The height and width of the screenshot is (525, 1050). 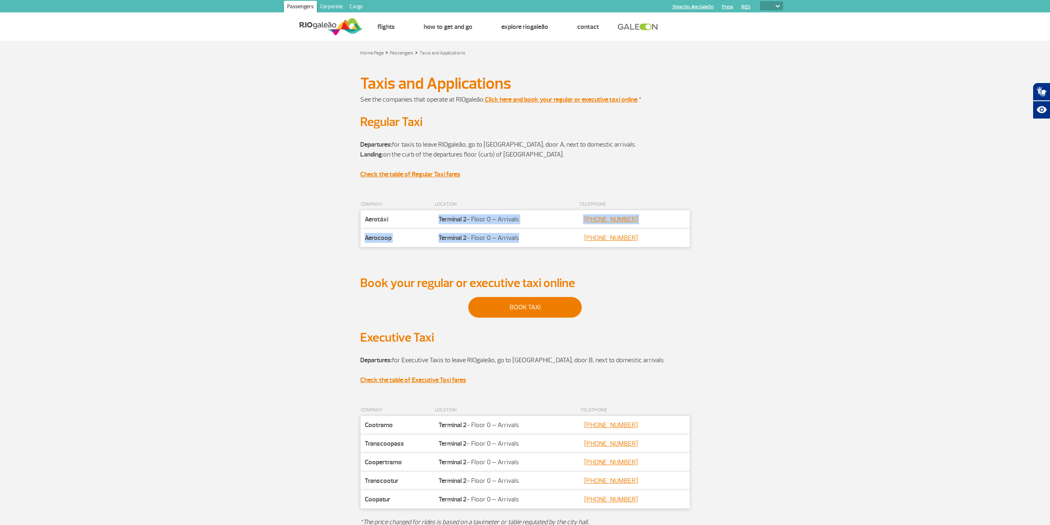 What do you see at coordinates (693, 7) in the screenshot?
I see `a: Shop On-line GaleOn` at bounding box center [693, 7].